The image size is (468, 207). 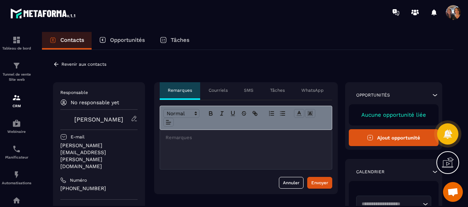 I want to click on p: Responsable, so click(x=99, y=93).